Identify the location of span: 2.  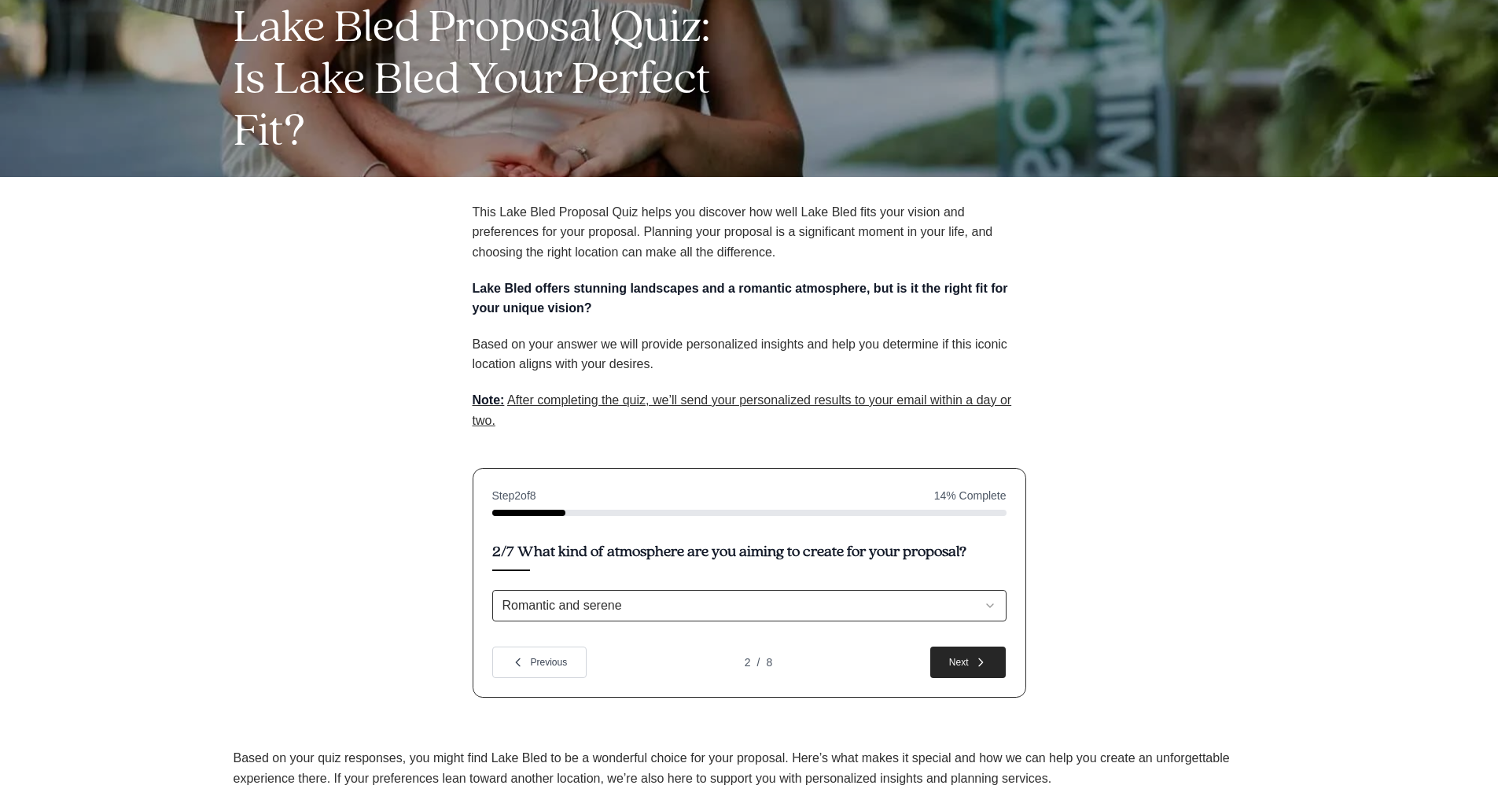
(748, 662).